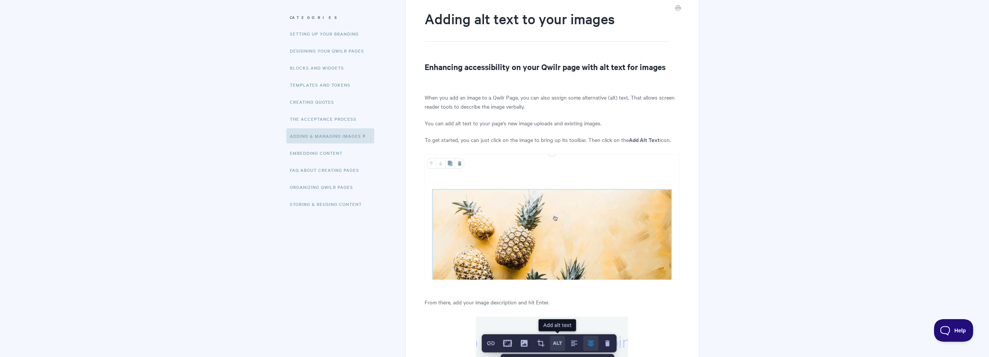 The image size is (989, 357). What do you see at coordinates (552, 302) in the screenshot?
I see `p: From there, add your image description and hit Enter.` at bounding box center [552, 302].